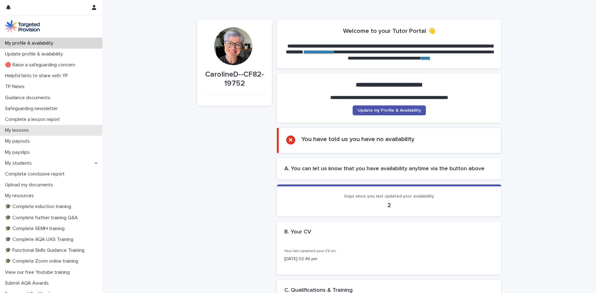  Describe the element at coordinates (46, 250) in the screenshot. I see `p: 🎓 Functional Skills Guidance Training` at that location.